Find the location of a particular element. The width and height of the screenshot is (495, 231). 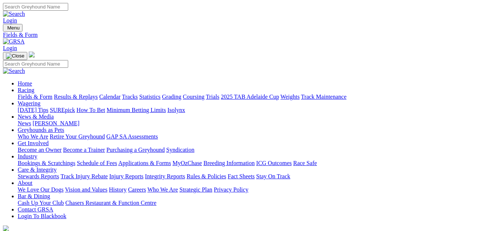

a: Vision and Values is located at coordinates (86, 189).